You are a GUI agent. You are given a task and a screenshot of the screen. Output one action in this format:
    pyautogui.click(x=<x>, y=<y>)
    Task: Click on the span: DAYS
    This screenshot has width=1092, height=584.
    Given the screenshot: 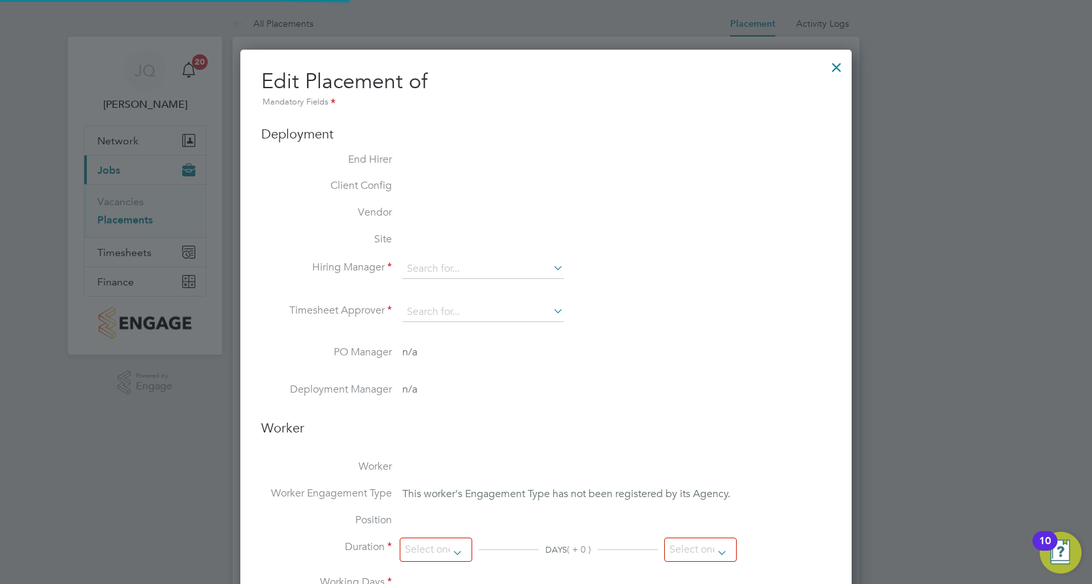 What is the action you would take?
    pyautogui.click(x=556, y=549)
    